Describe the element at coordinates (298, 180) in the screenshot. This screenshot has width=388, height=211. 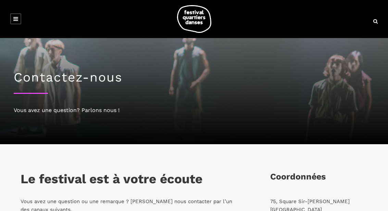
I see `h3: Coordonnées` at that location.